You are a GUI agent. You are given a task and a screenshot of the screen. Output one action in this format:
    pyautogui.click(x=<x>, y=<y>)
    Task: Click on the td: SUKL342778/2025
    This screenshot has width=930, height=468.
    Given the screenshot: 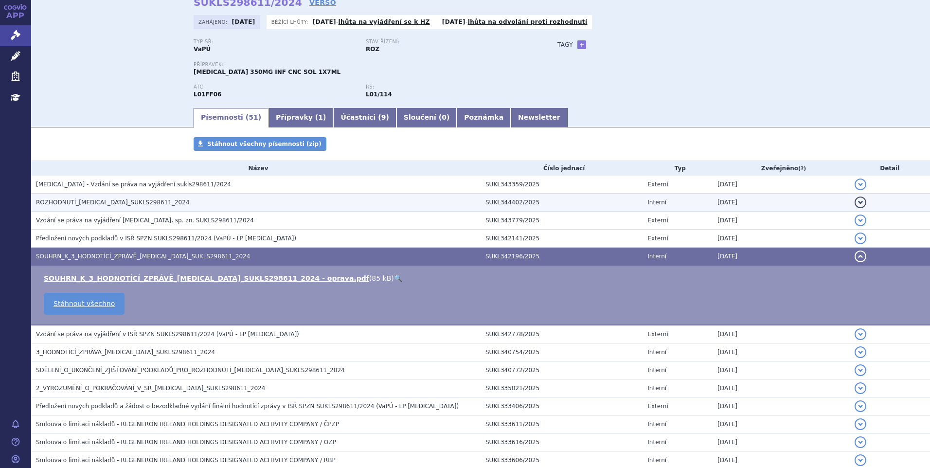 What is the action you would take?
    pyautogui.click(x=562, y=334)
    